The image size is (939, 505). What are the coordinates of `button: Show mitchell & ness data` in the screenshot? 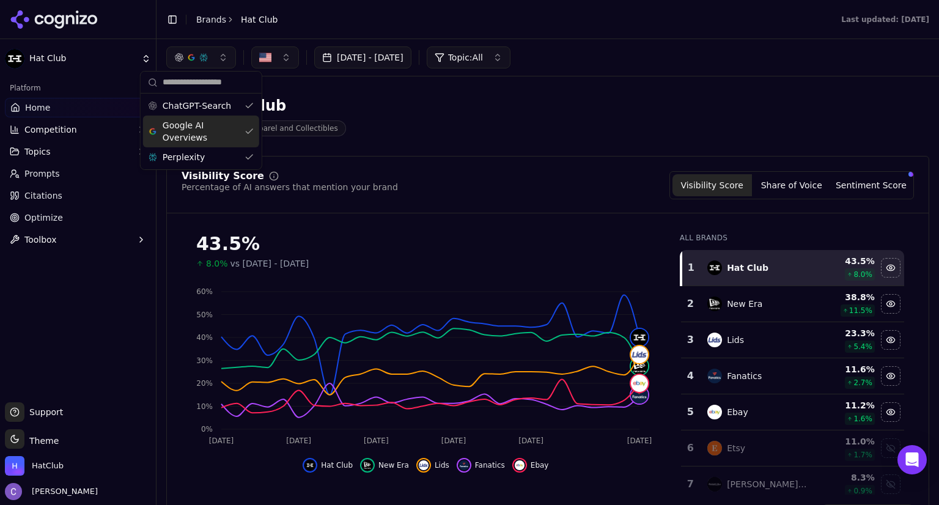 It's located at (891, 484).